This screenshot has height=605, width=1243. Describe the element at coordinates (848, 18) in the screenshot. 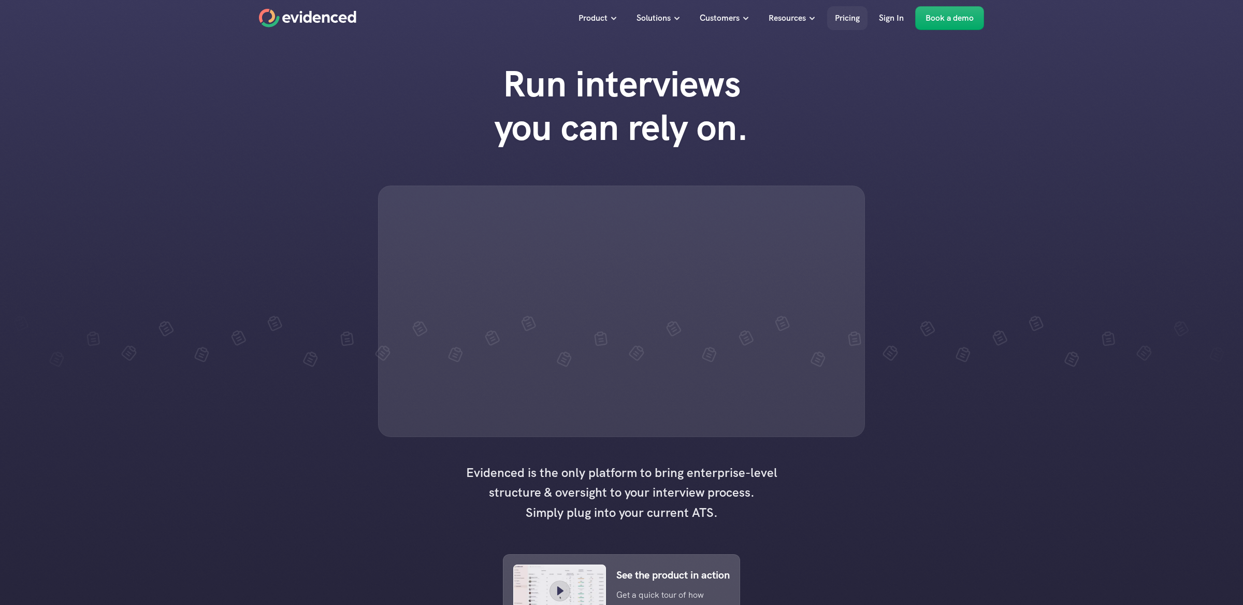

I see `a: Pricing` at that location.